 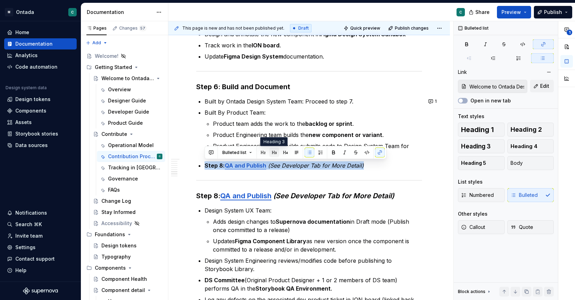 I want to click on div: M, so click(x=9, y=12).